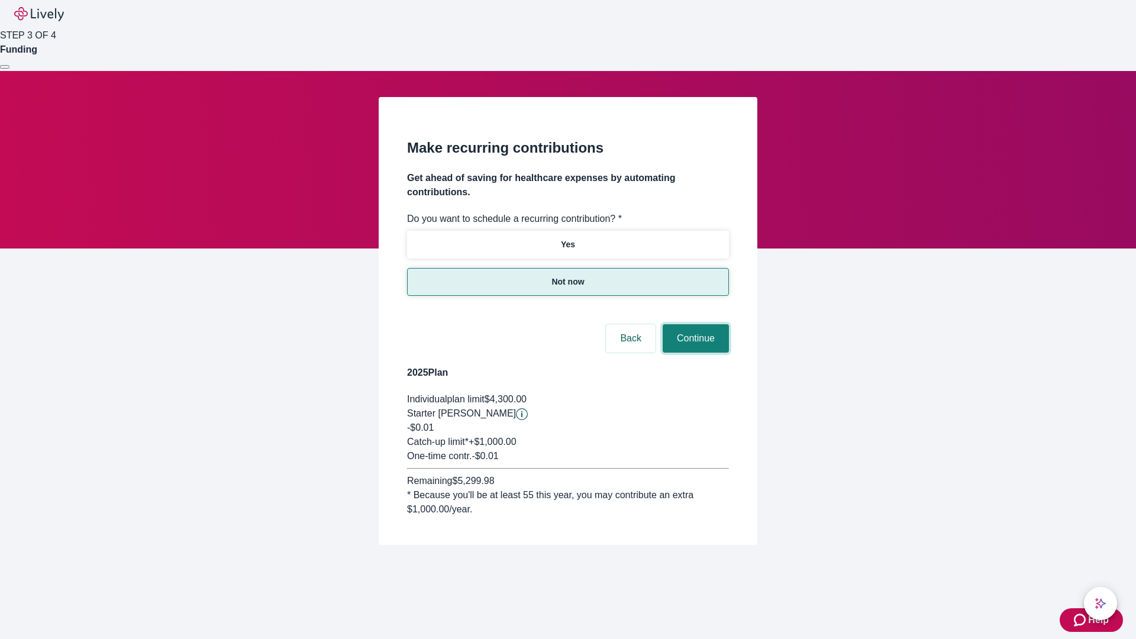  I want to click on span: Remaining, so click(429, 480).